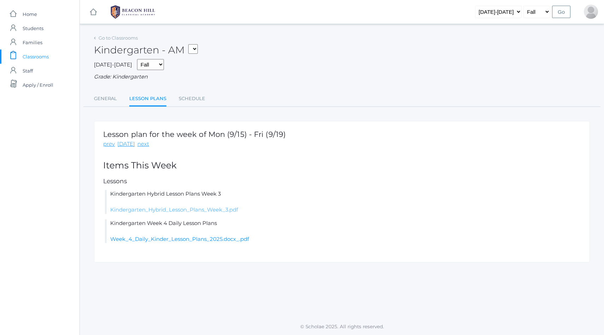  What do you see at coordinates (105, 99) in the screenshot?
I see `a: General` at bounding box center [105, 99].